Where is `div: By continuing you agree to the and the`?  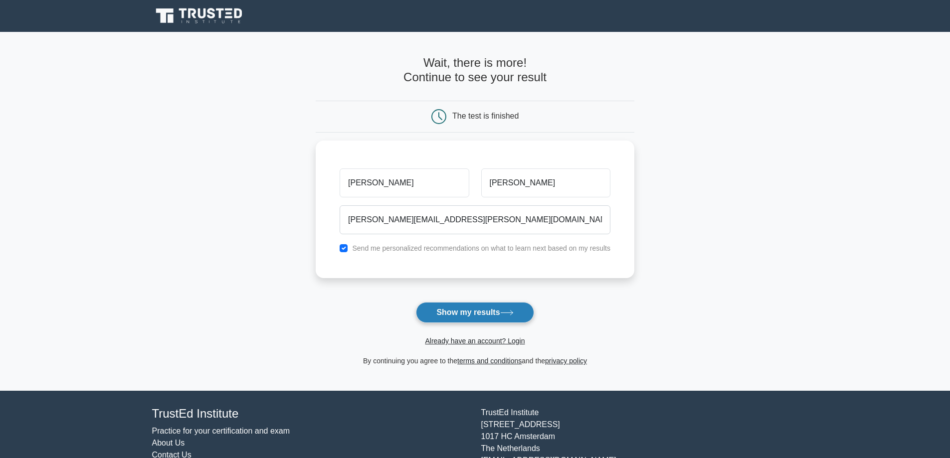 div: By continuing you agree to the and the is located at coordinates (475, 361).